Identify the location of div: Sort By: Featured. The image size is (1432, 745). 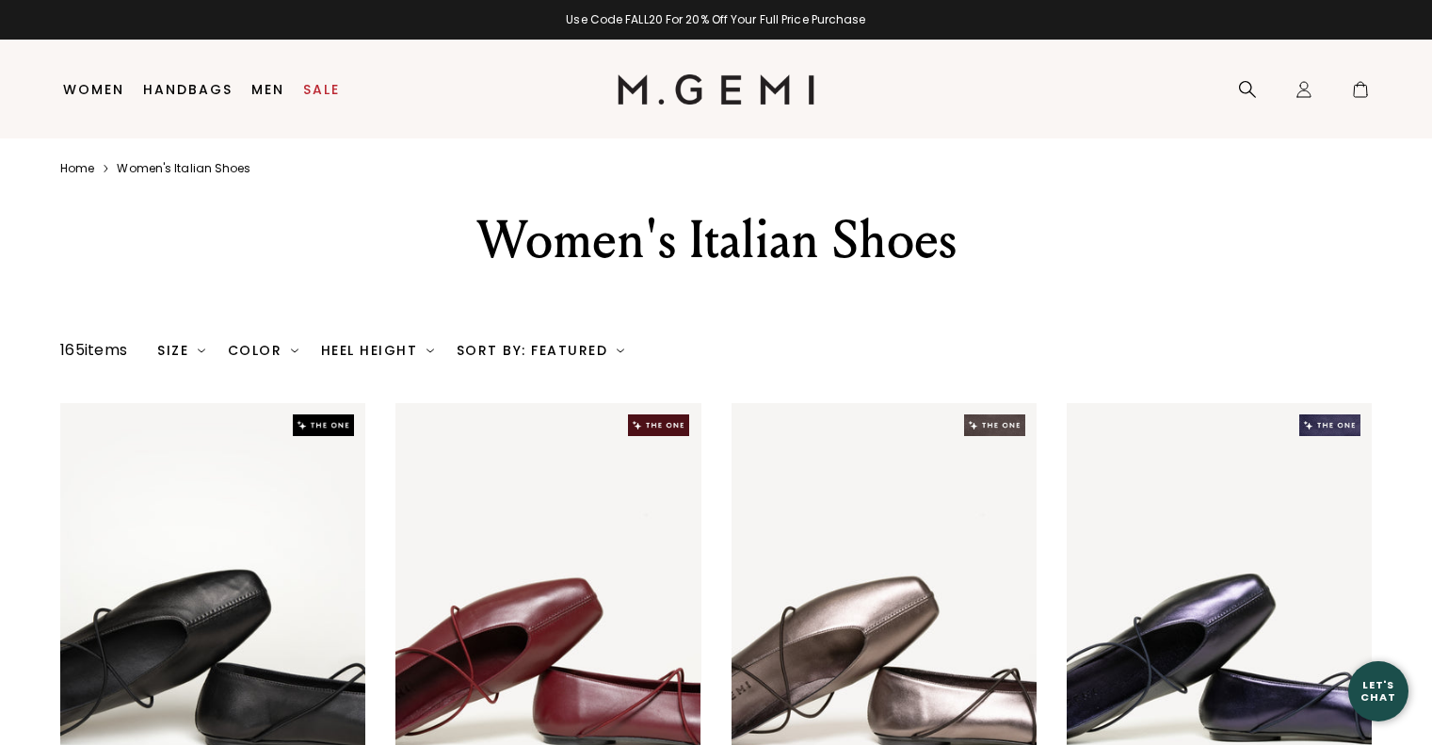
(540, 350).